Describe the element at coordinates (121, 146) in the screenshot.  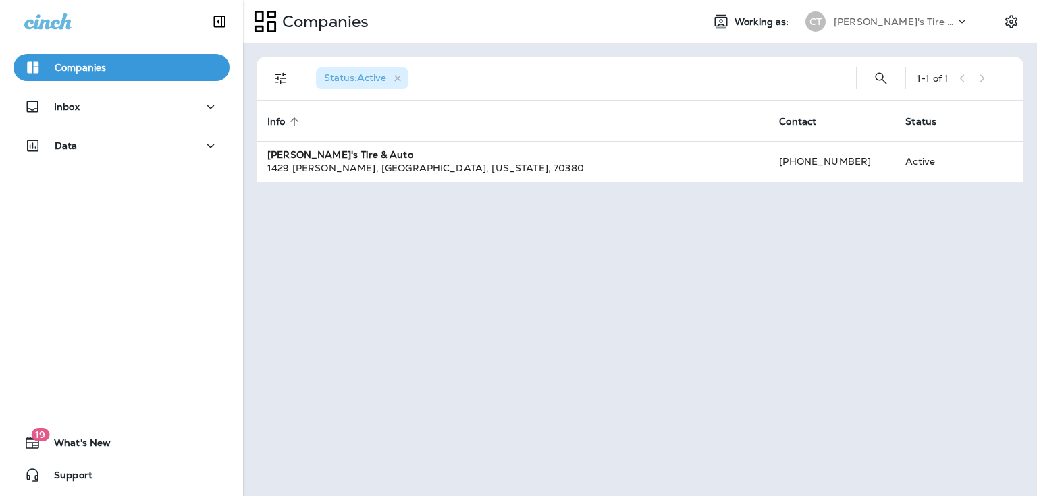
I see `button: Data` at that location.